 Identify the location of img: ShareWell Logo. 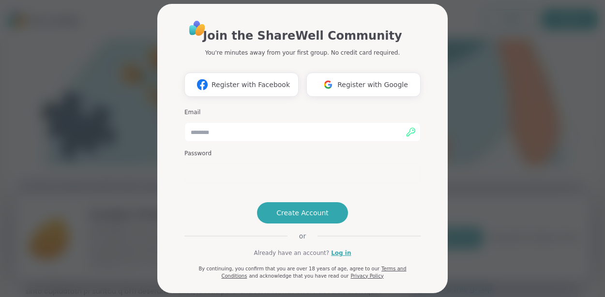
(197, 28).